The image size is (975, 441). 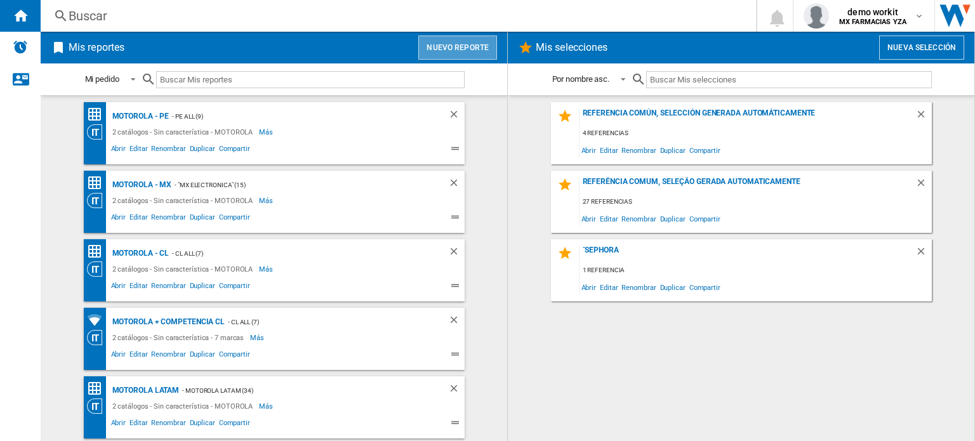 What do you see at coordinates (139, 253) in the screenshot?
I see `div: MOTOROLA - CL` at bounding box center [139, 253].